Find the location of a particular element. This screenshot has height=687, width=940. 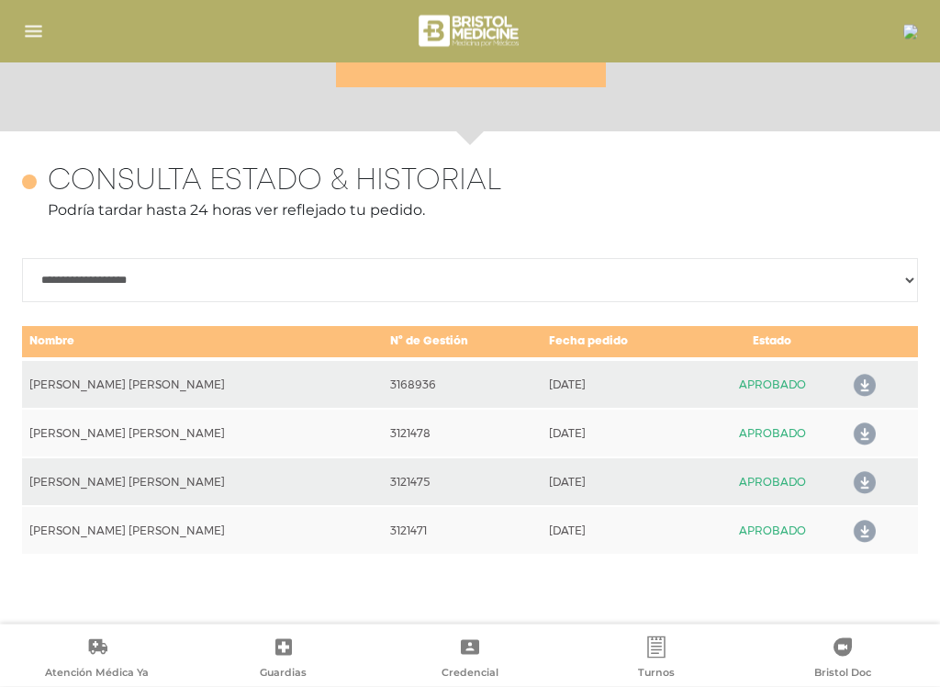

a: Bristol Doc is located at coordinates (843, 659).